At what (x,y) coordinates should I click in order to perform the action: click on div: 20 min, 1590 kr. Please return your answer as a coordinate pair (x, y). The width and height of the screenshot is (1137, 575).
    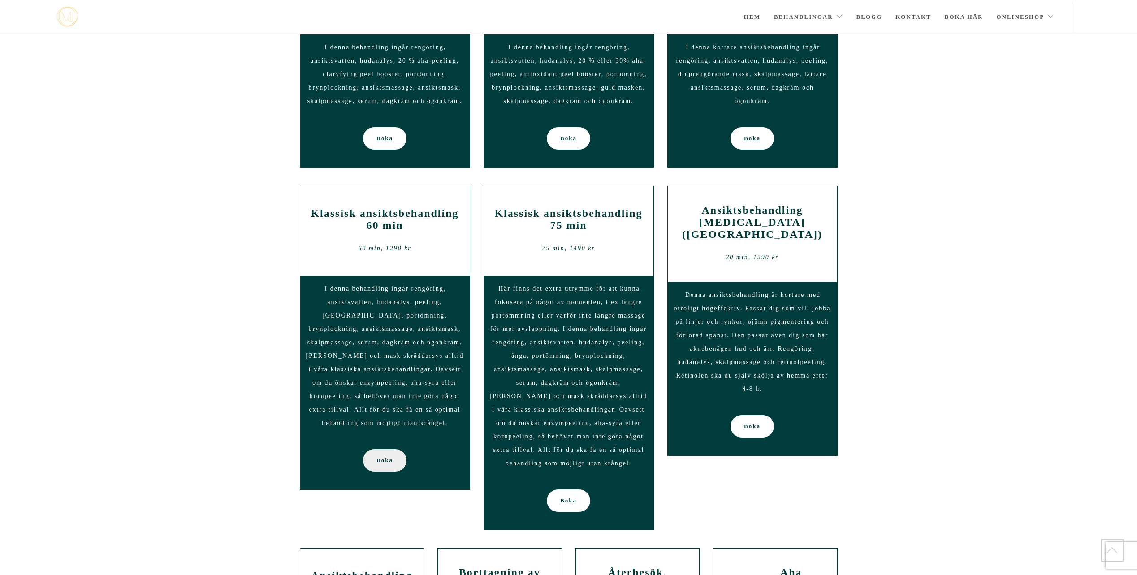
    Looking at the image, I should click on (752, 258).